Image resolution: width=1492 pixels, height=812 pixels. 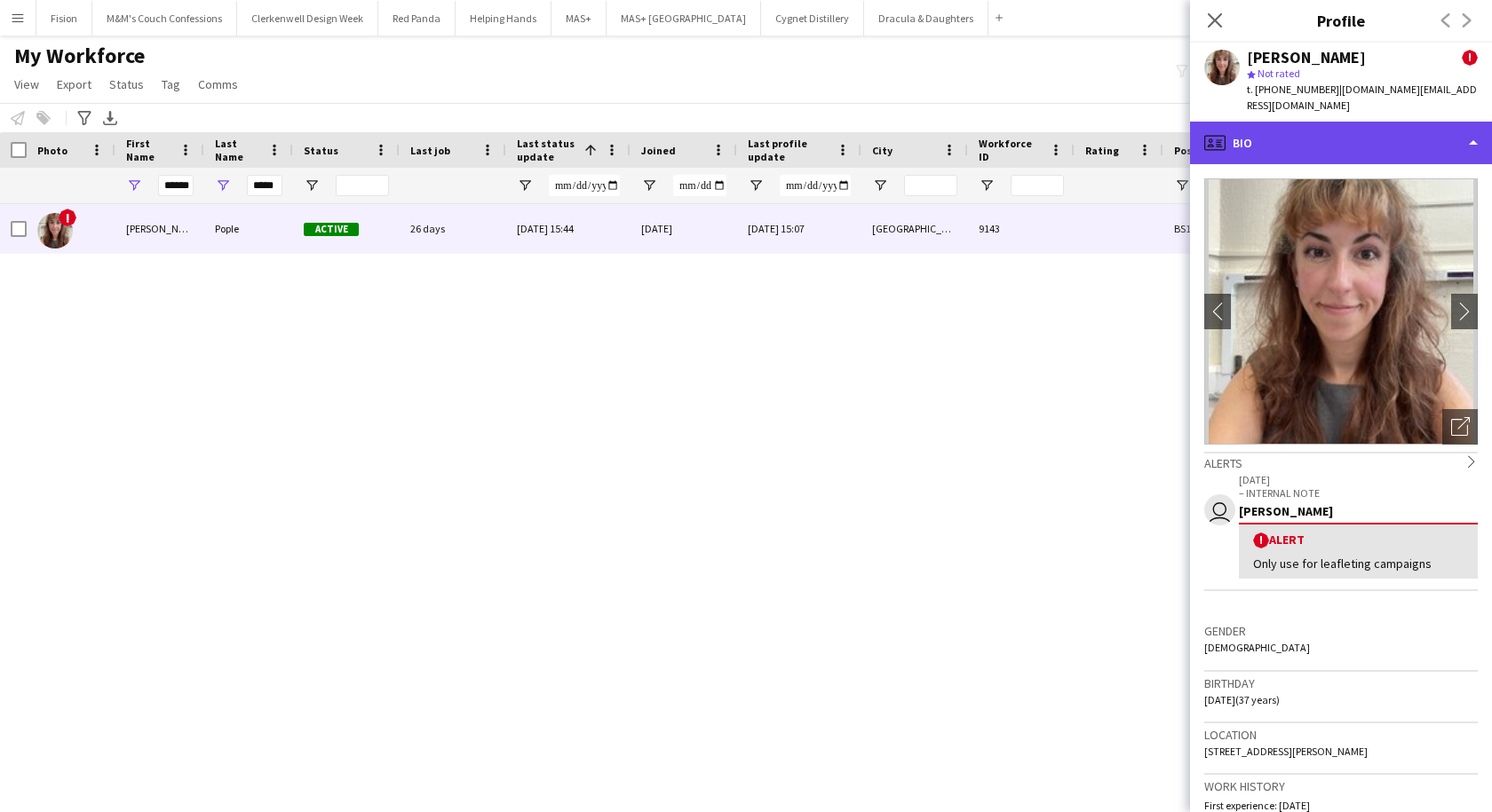 What do you see at coordinates (126, 84) in the screenshot?
I see `a: Status` at bounding box center [126, 84].